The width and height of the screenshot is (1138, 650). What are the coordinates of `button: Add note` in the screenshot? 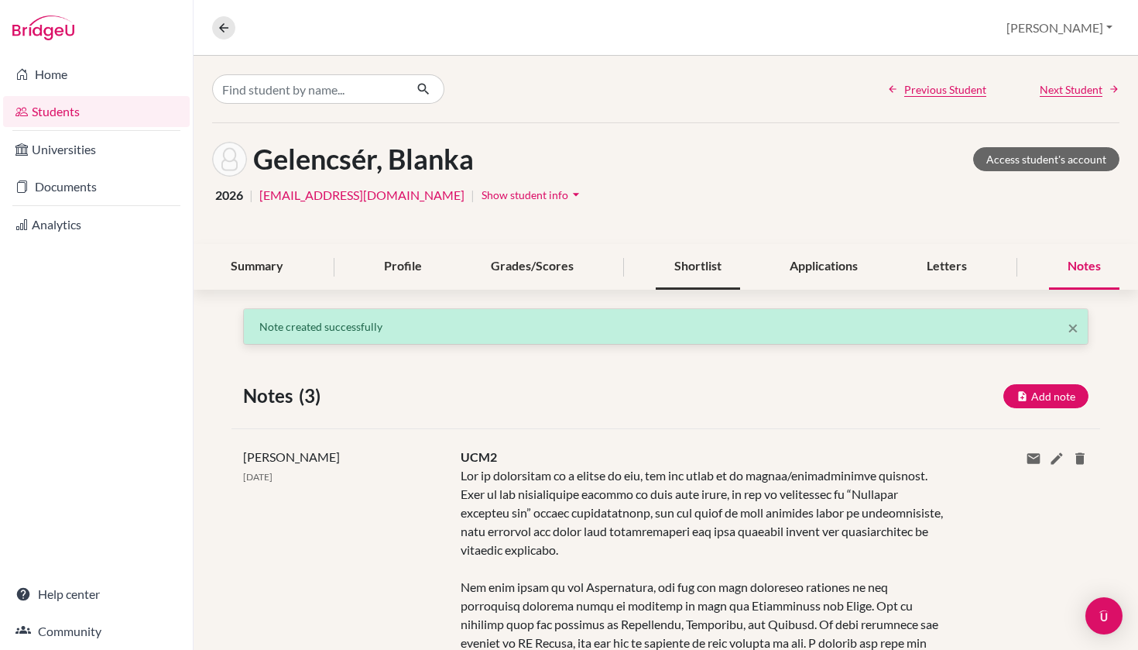 It's located at (1046, 396).